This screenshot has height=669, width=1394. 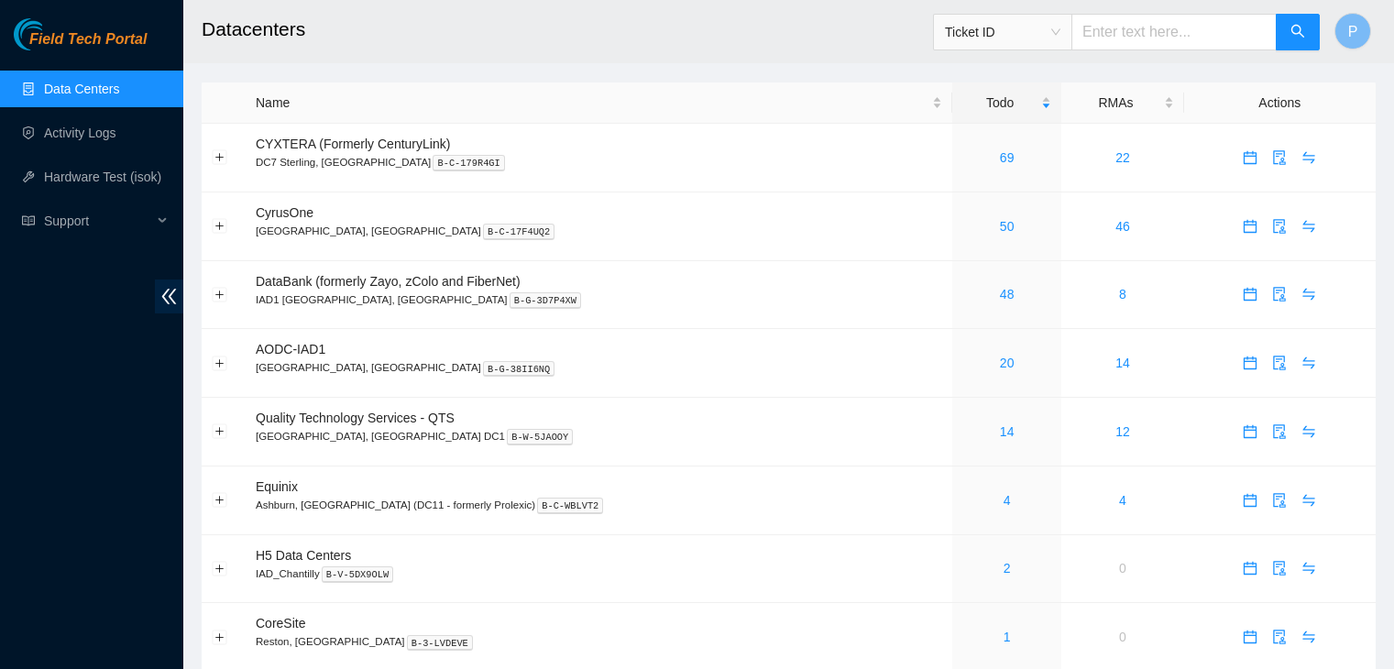 What do you see at coordinates (468, 163) in the screenshot?
I see `kbd: B-C-179R4GI` at bounding box center [468, 163].